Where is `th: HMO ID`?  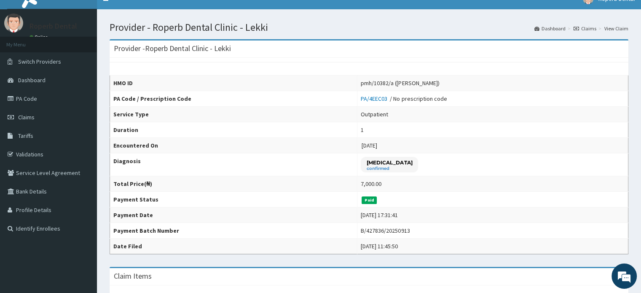 th: HMO ID is located at coordinates (233, 83).